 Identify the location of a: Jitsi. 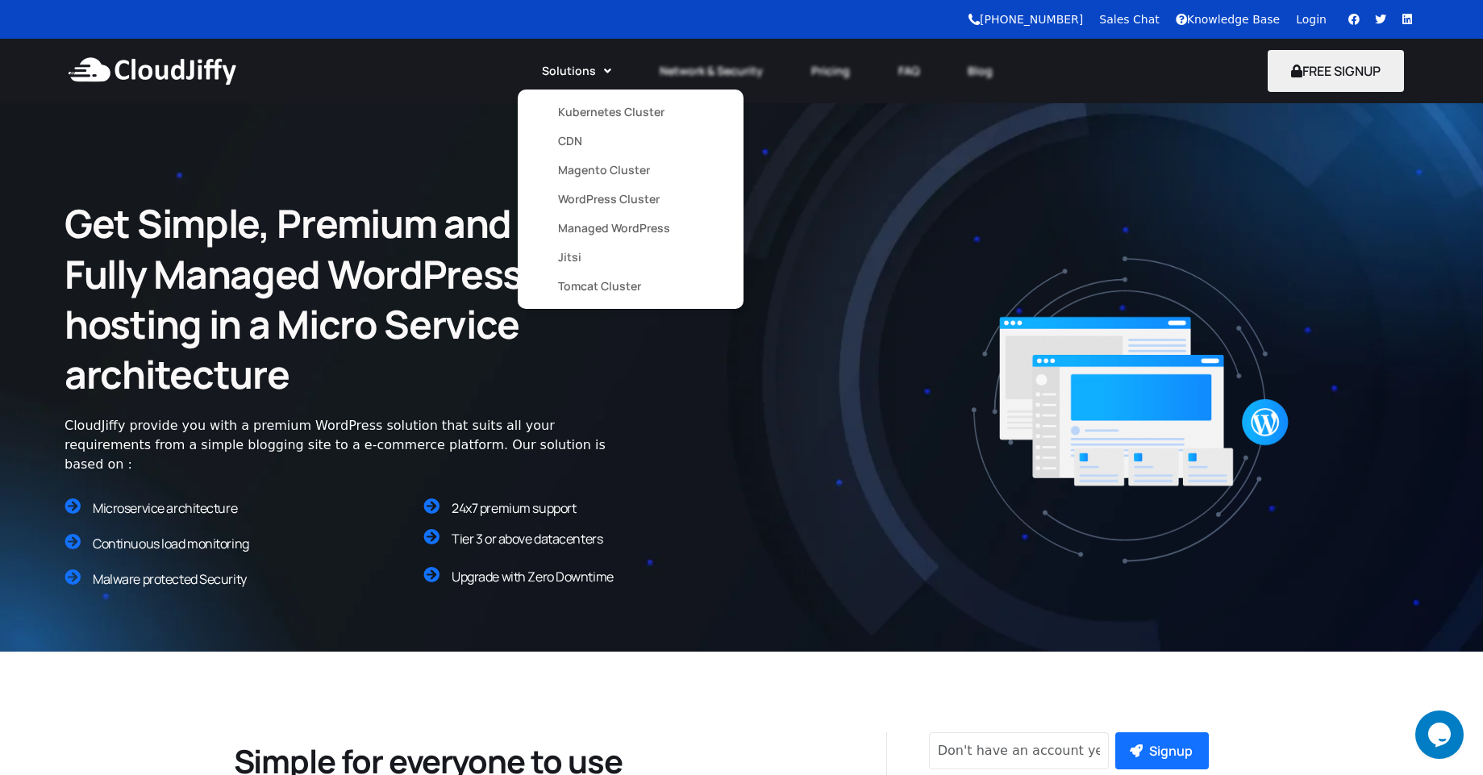
(631, 257).